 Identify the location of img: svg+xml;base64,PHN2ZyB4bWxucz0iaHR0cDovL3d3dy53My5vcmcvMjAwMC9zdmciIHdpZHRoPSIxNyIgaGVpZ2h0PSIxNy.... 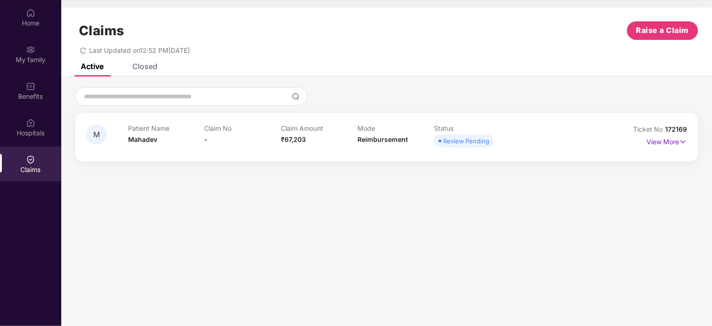
(683, 142).